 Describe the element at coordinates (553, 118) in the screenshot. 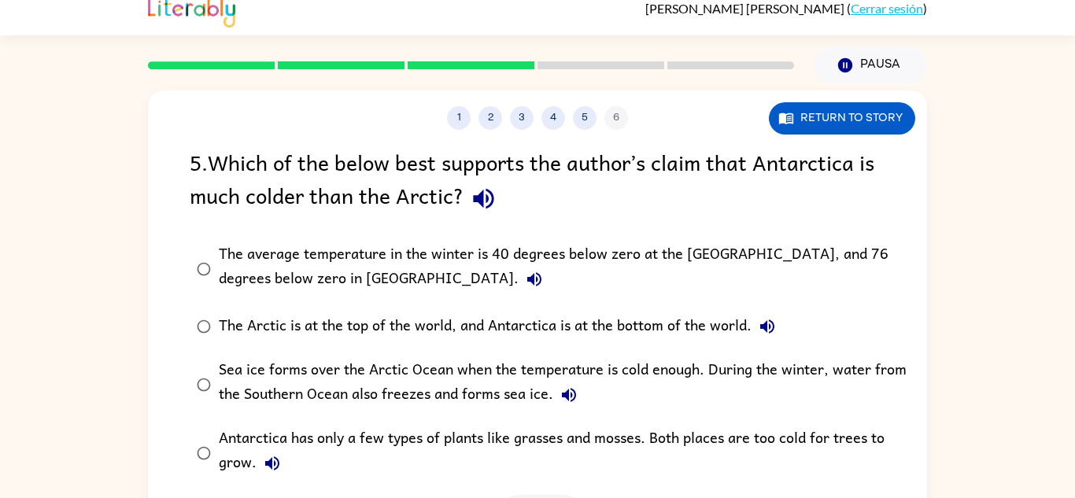

I see `button: 4` at that location.